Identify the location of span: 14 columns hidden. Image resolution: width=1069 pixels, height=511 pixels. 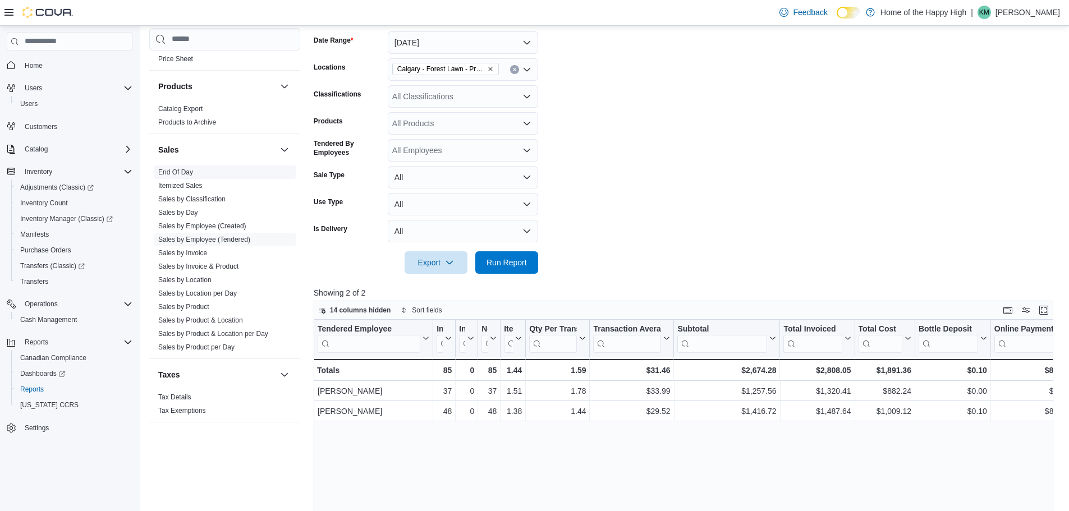
(360, 310).